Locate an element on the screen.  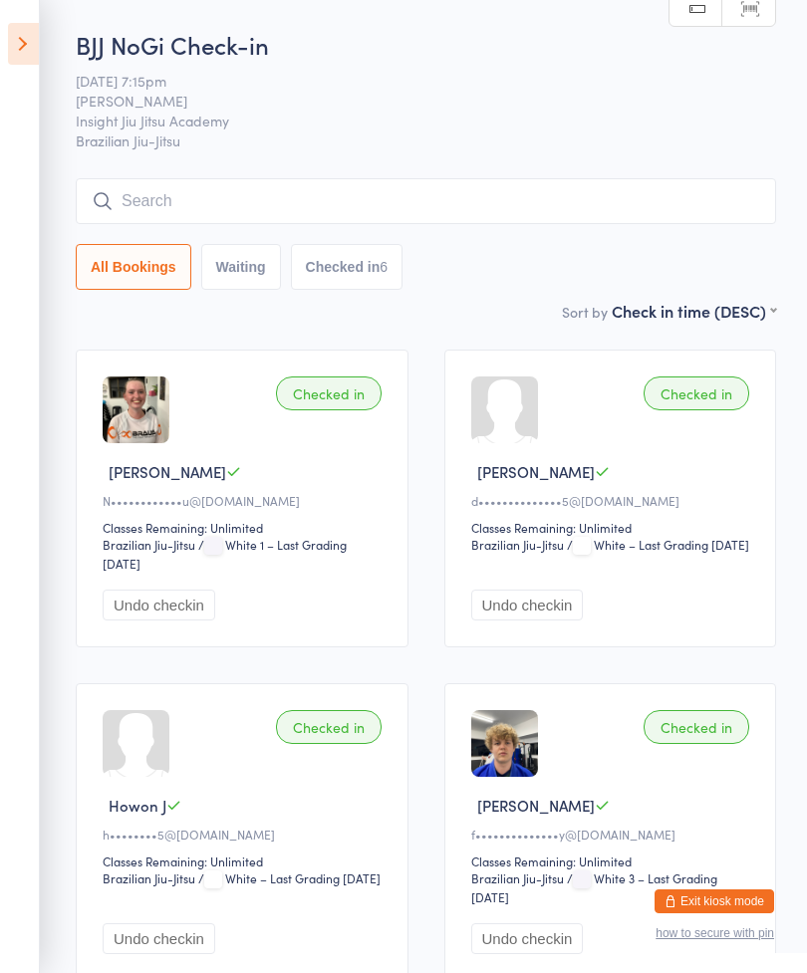
span: Brazilian Jiu-Jitsu is located at coordinates (425, 140).